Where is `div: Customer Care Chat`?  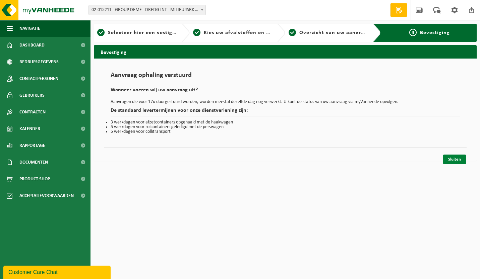
div: Customer Care Chat is located at coordinates (54, 8).